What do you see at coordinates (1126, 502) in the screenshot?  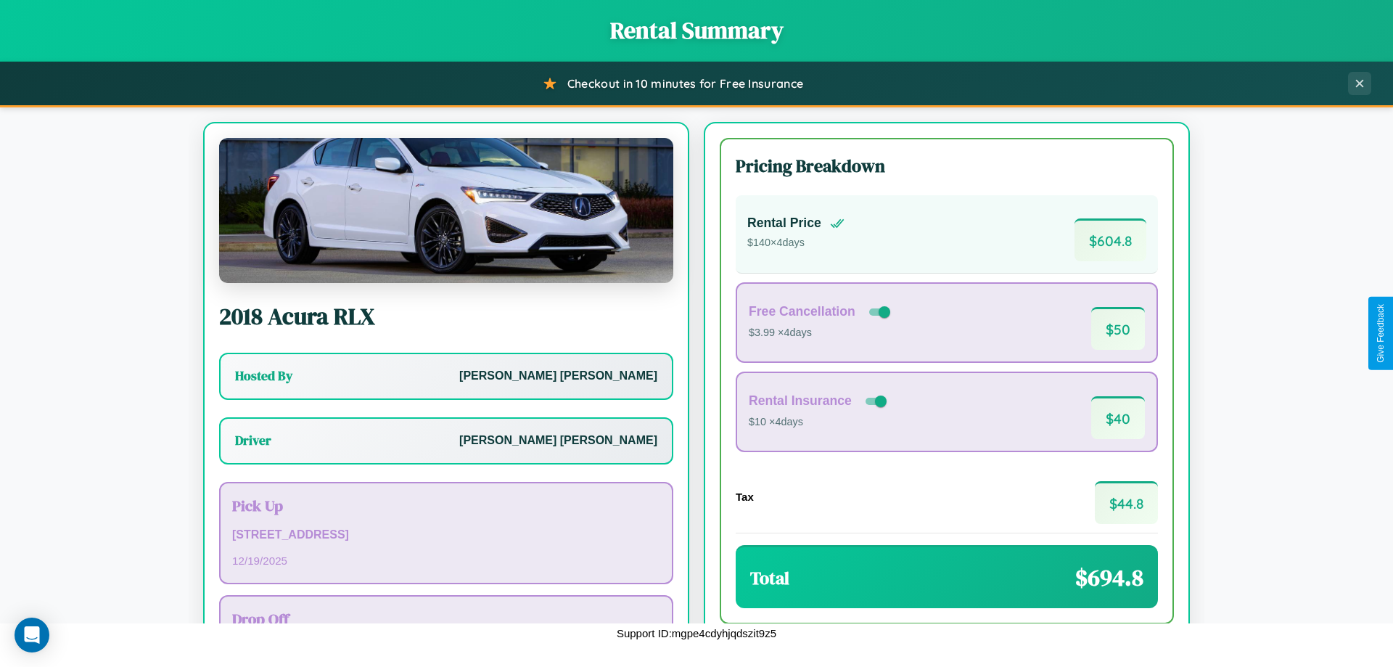 I see `span: $ 44.8` at bounding box center [1126, 502].